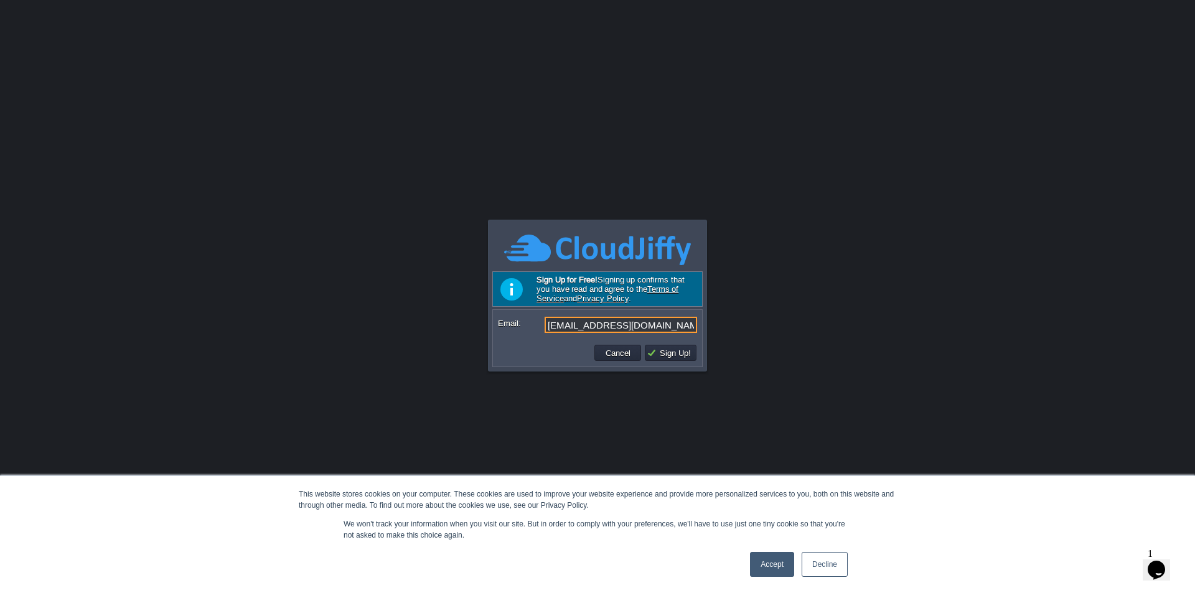  Describe the element at coordinates (618, 353) in the screenshot. I see `button: Cancel` at that location.